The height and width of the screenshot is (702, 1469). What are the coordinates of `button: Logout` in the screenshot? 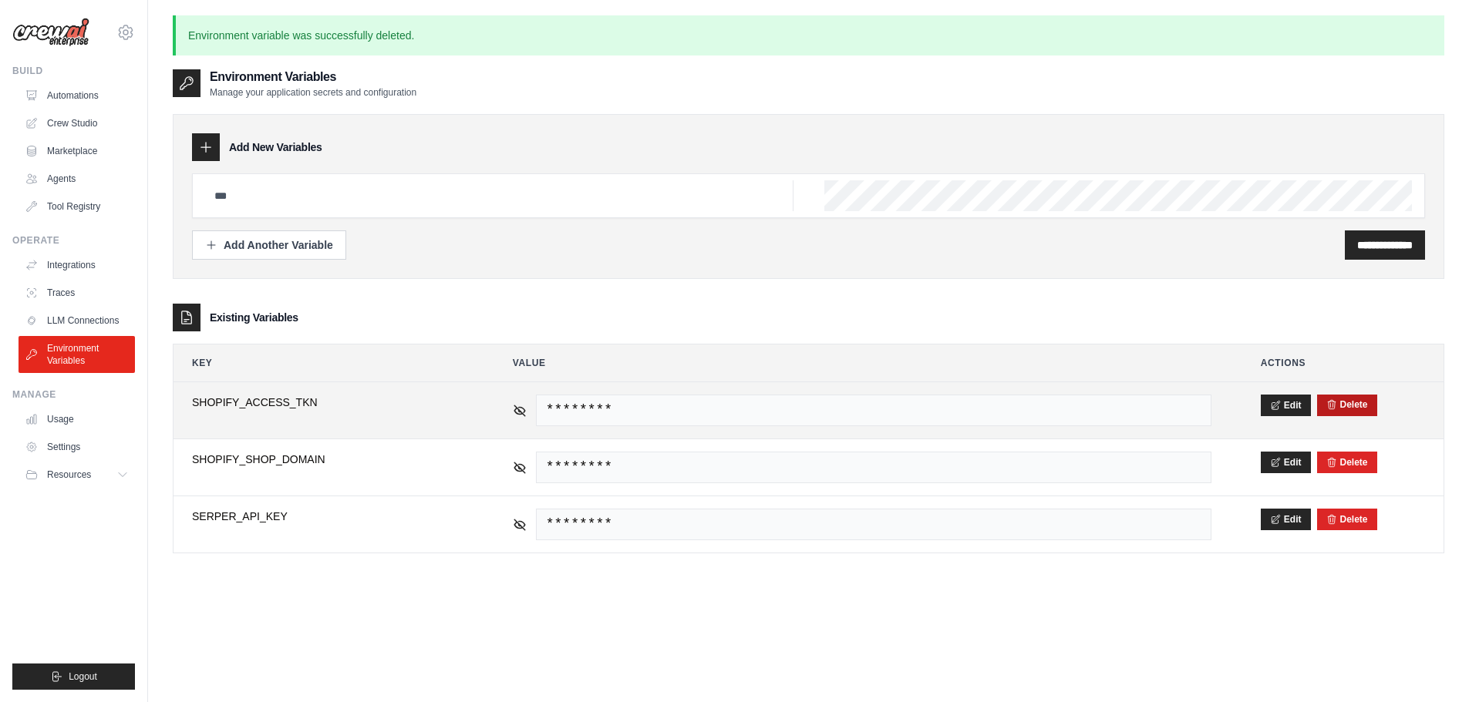 It's located at (73, 677).